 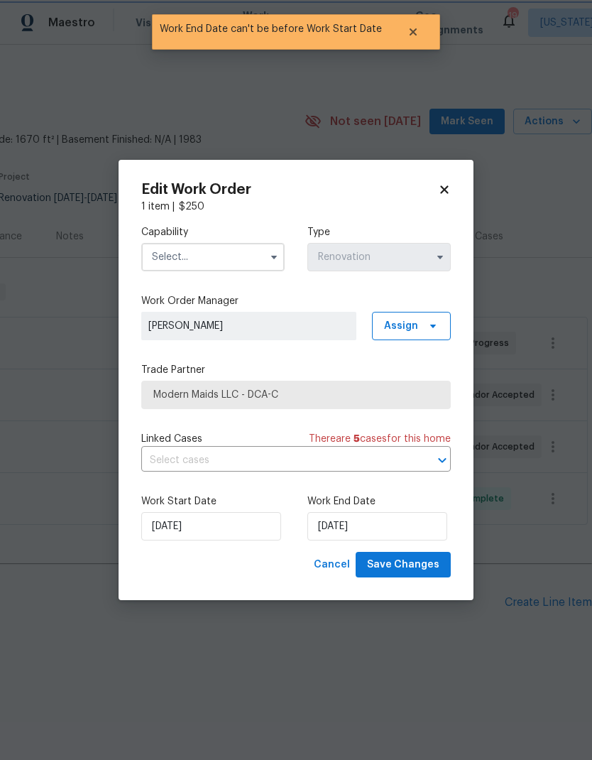 What do you see at coordinates (379, 232) in the screenshot?
I see `label: Type` at bounding box center [379, 232].